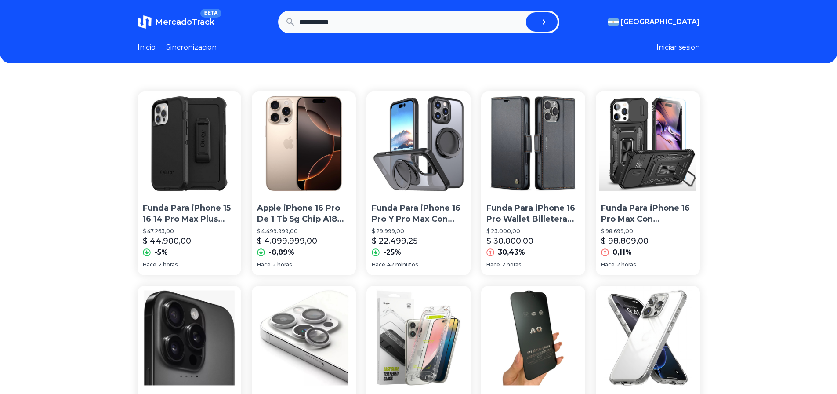 This screenshot has width=837, height=394. I want to click on img: Vidrio Templado Mate Full 9d Para iPhone 16 Plus Pro Max, so click(533, 337).